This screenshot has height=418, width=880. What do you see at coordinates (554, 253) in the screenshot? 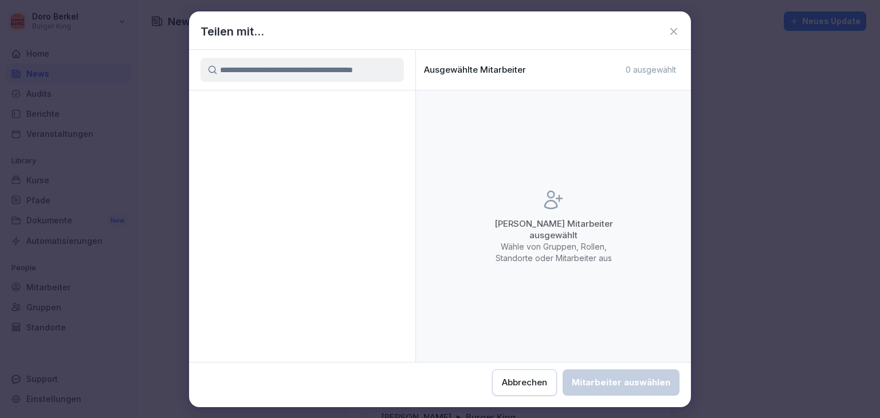
I see `p: Wähle von Gruppen, Rollen, Standorte oder Mitarbeiter aus` at bounding box center [554, 253].